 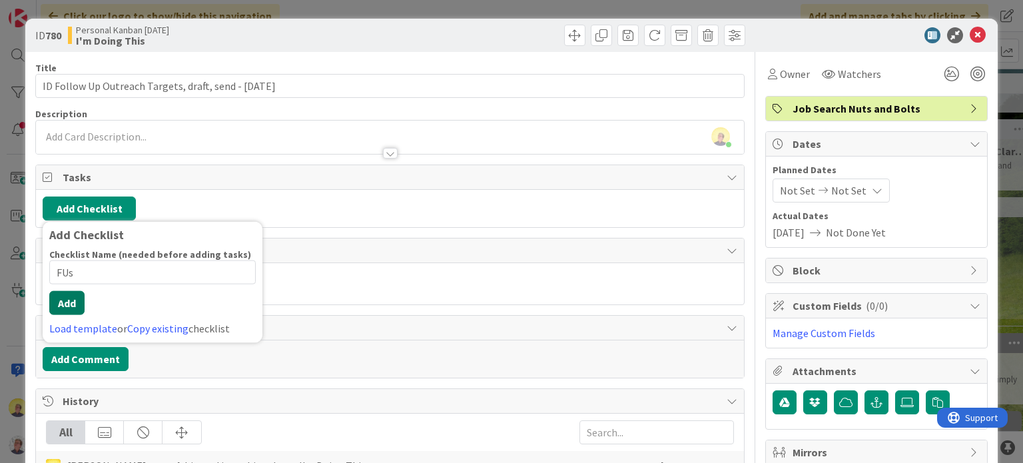 What do you see at coordinates (152, 328) in the screenshot?
I see `div: or checklist` at bounding box center [152, 328].